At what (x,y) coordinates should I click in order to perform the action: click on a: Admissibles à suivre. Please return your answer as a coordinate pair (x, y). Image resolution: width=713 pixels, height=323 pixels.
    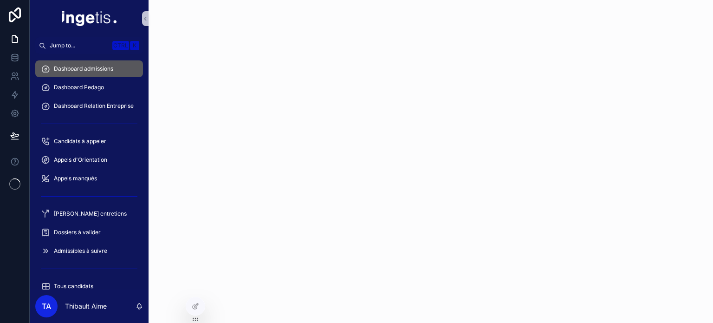
    Looking at the image, I should click on (89, 251).